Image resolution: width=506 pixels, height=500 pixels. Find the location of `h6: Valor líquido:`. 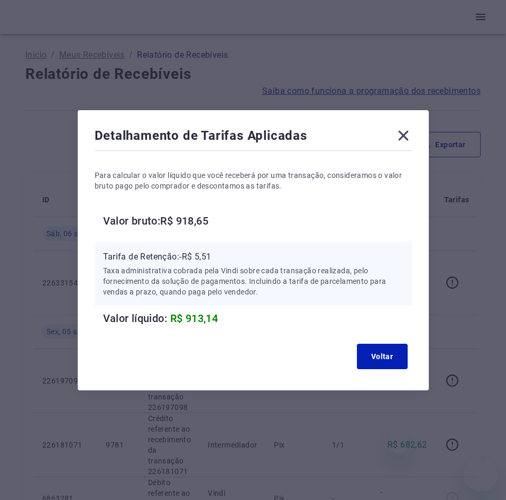

h6: Valor líquido: is located at coordinates (258, 318).